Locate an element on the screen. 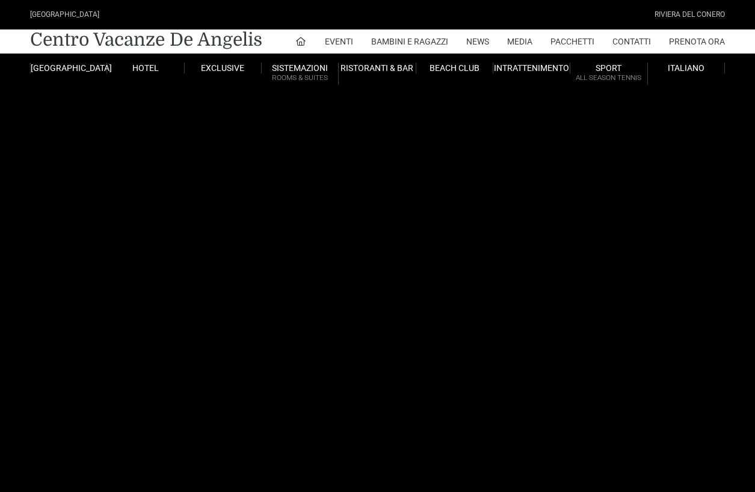 The height and width of the screenshot is (492, 755). a: SportAll Season Tennis is located at coordinates (609, 73).